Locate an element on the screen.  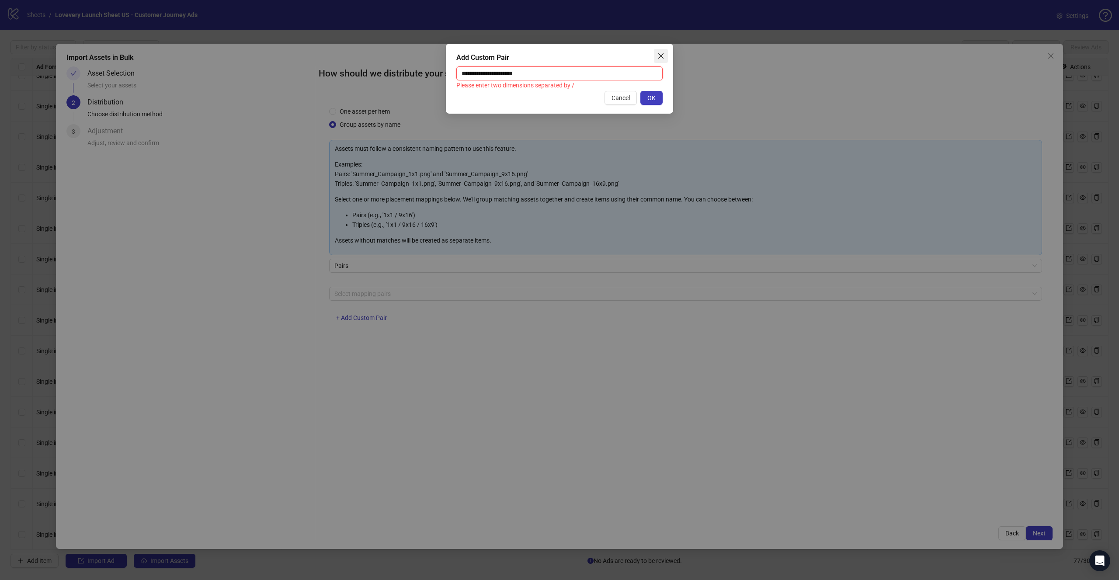
div: Please enter two dimensions separated by / is located at coordinates (559, 85).